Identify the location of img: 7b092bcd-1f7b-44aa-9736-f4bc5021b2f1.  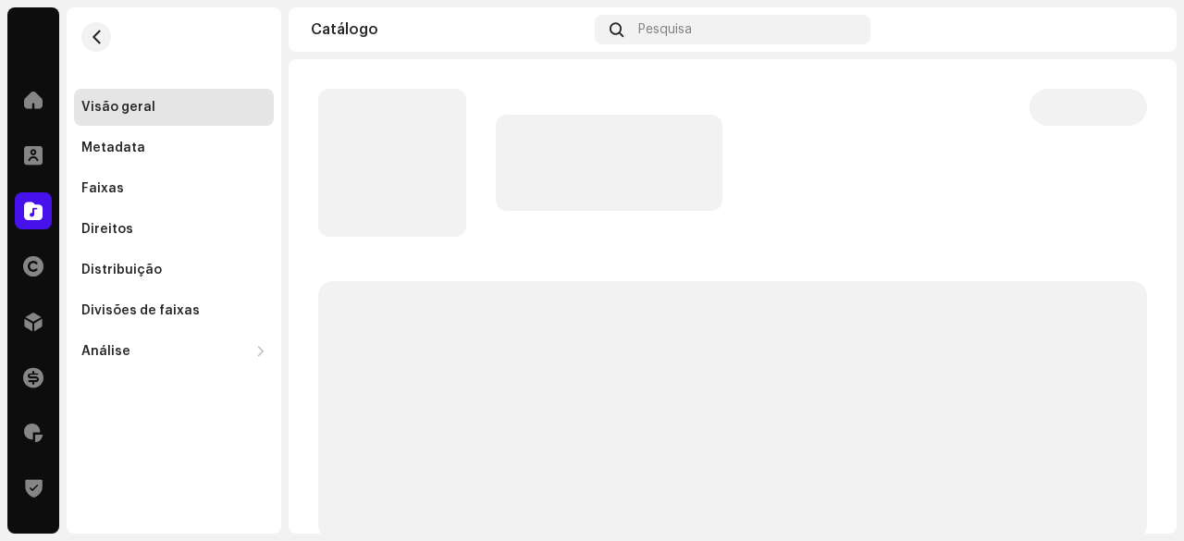
(1140, 30).